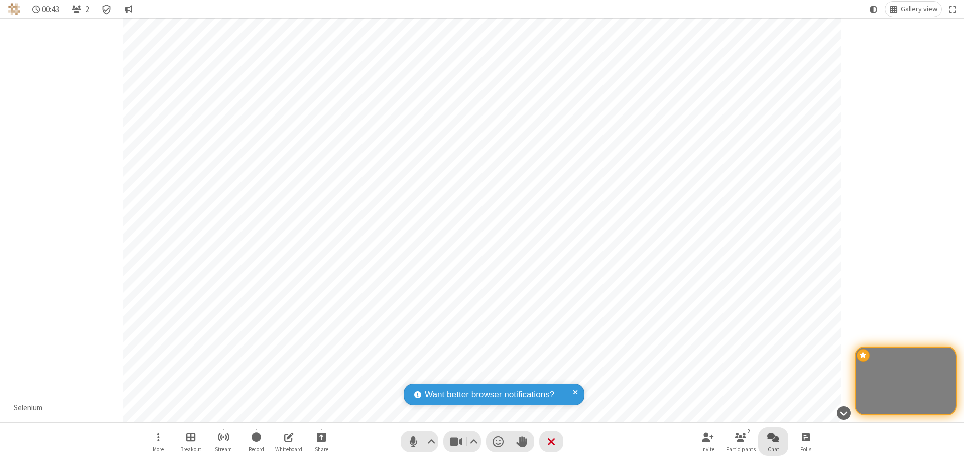  I want to click on button: Open menu, so click(158, 441).